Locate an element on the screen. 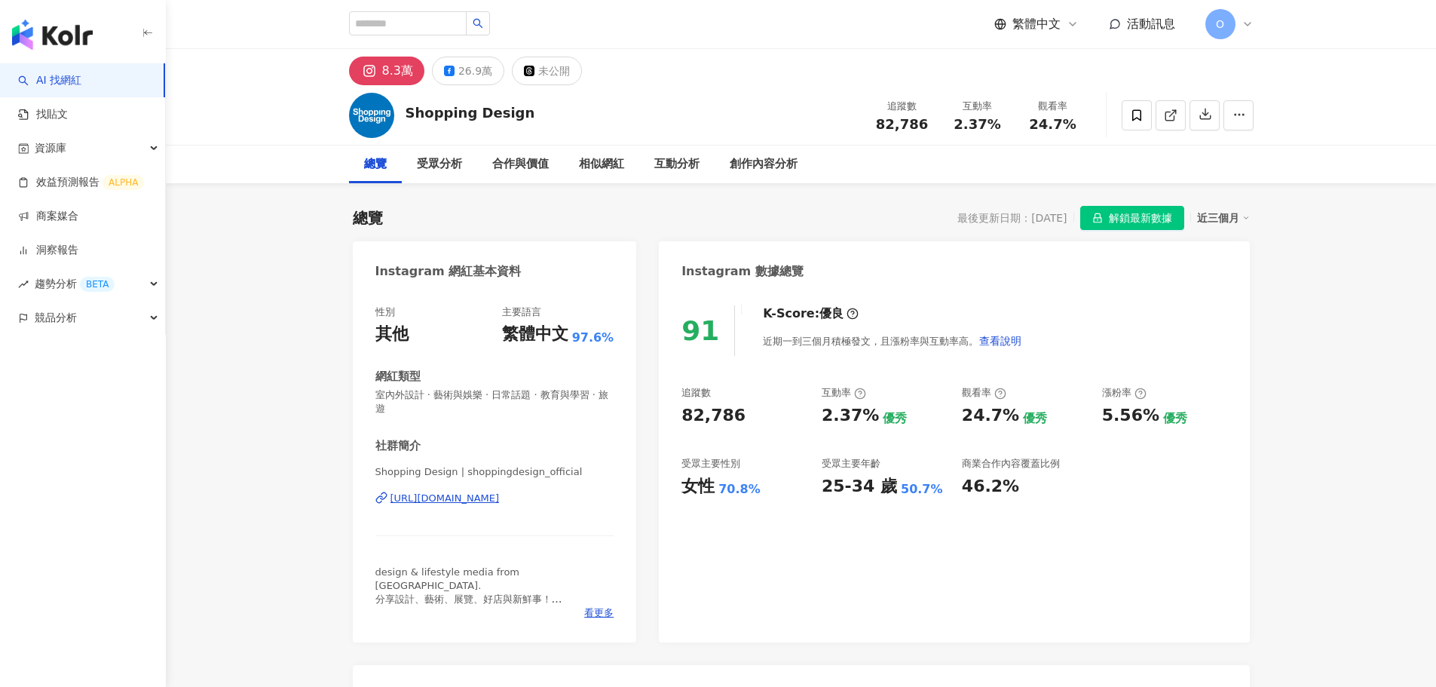 This screenshot has height=687, width=1436. button: 未公開 is located at coordinates (546, 71).